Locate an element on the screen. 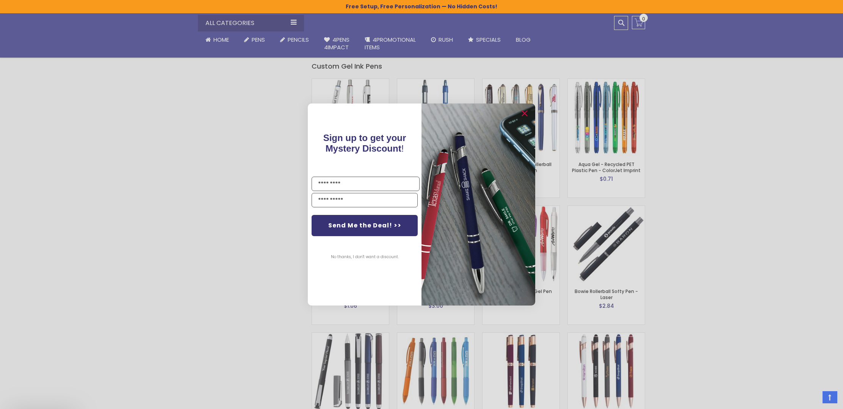 This screenshot has width=843, height=409. input: YOUR EMAIL is located at coordinates (365, 200).